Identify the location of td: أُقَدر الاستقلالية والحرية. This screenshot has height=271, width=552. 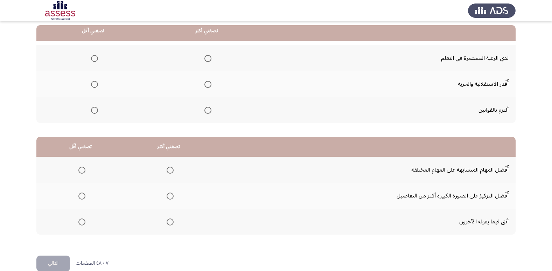
(390, 84).